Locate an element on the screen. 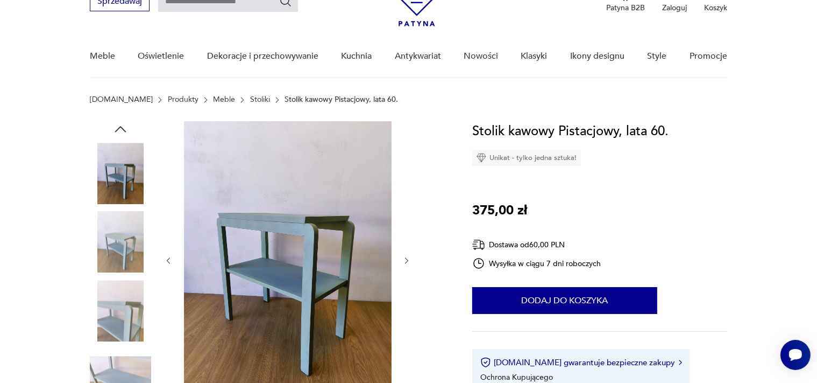 The height and width of the screenshot is (383, 817). a: Antykwariat is located at coordinates (418, 56).